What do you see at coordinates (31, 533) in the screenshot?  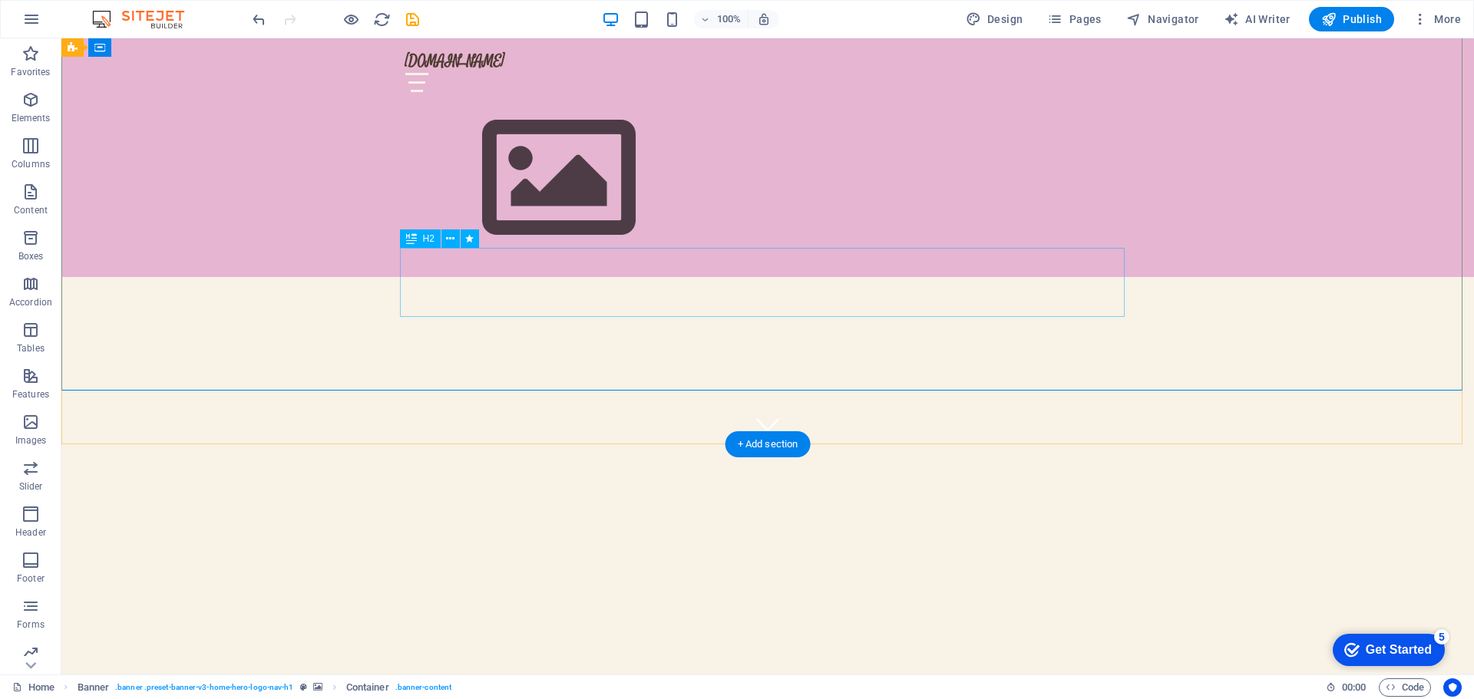 I see `p: Header` at bounding box center [31, 533].